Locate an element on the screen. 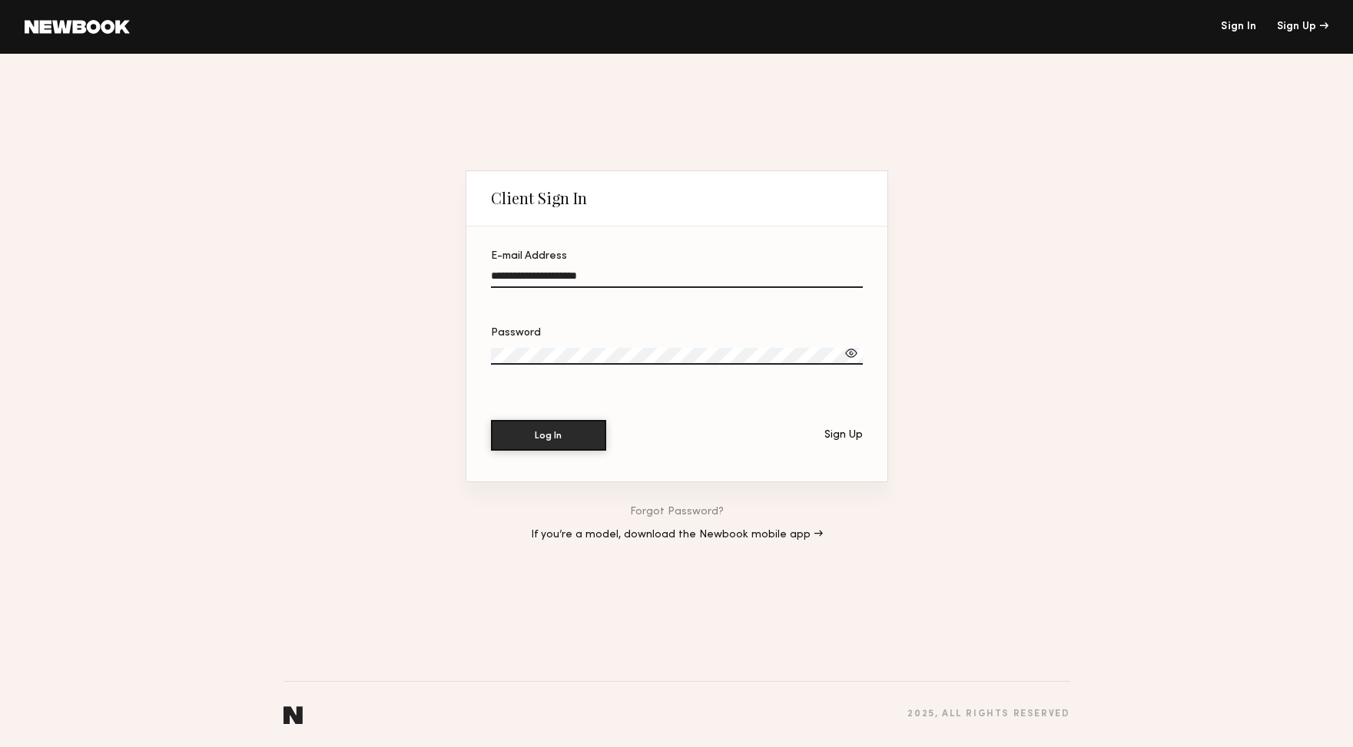  div: Password is located at coordinates (677, 333).